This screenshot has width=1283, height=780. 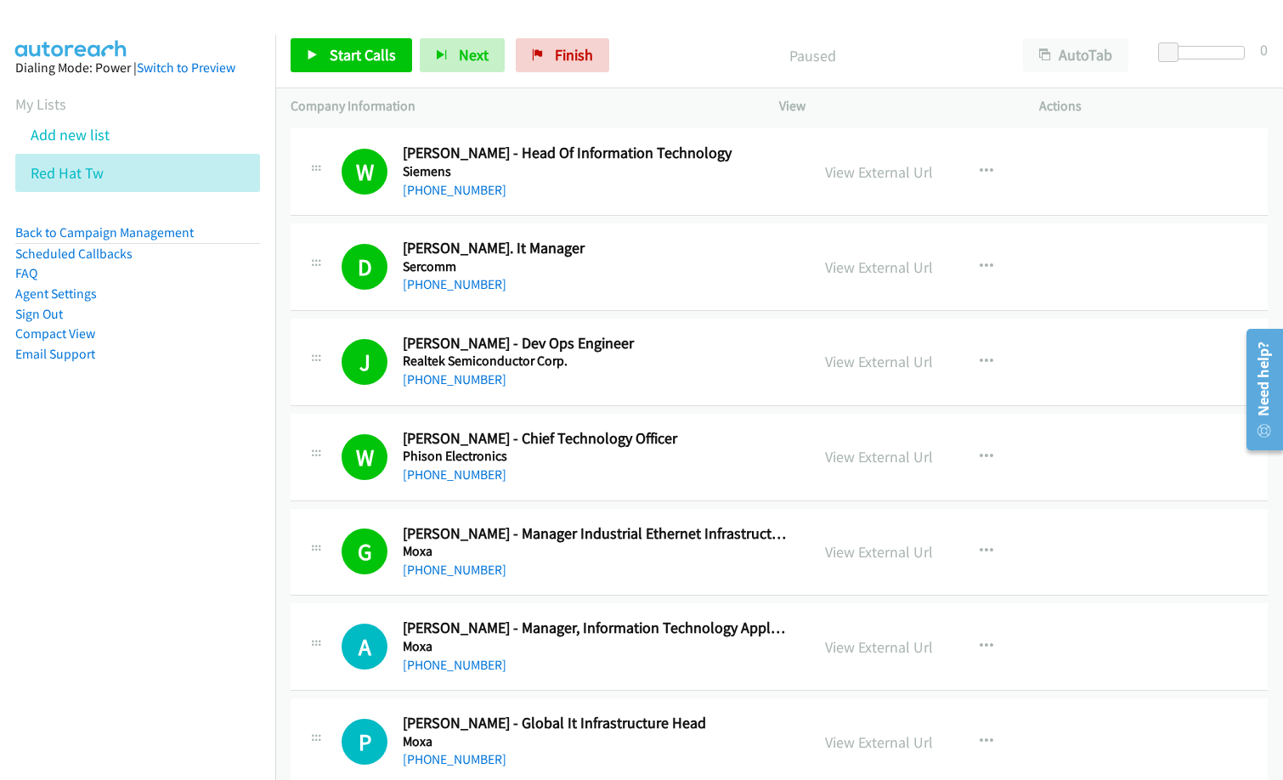 I want to click on h5: Sercomm, so click(x=595, y=267).